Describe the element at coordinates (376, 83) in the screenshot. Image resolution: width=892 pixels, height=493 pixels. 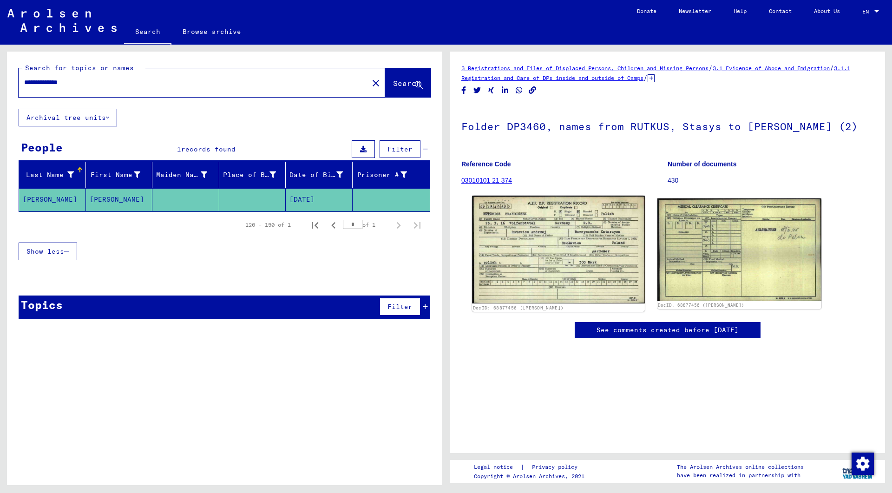
I see `mat-icon: close` at that location.